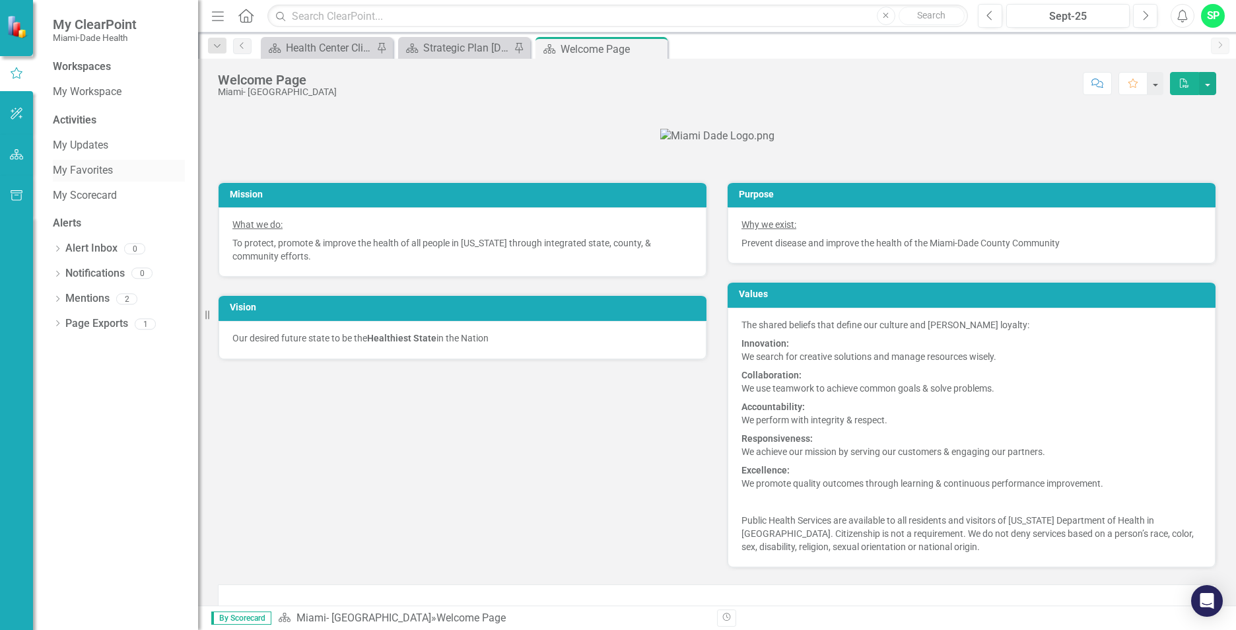 This screenshot has width=1236, height=630. I want to click on h3: Vision, so click(465, 307).